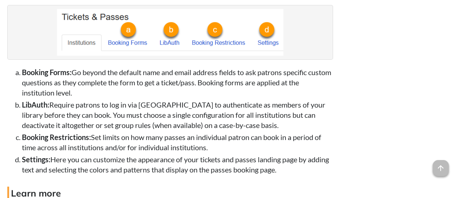  Describe the element at coordinates (47, 72) in the screenshot. I see `strong: Booking Forms:` at that location.